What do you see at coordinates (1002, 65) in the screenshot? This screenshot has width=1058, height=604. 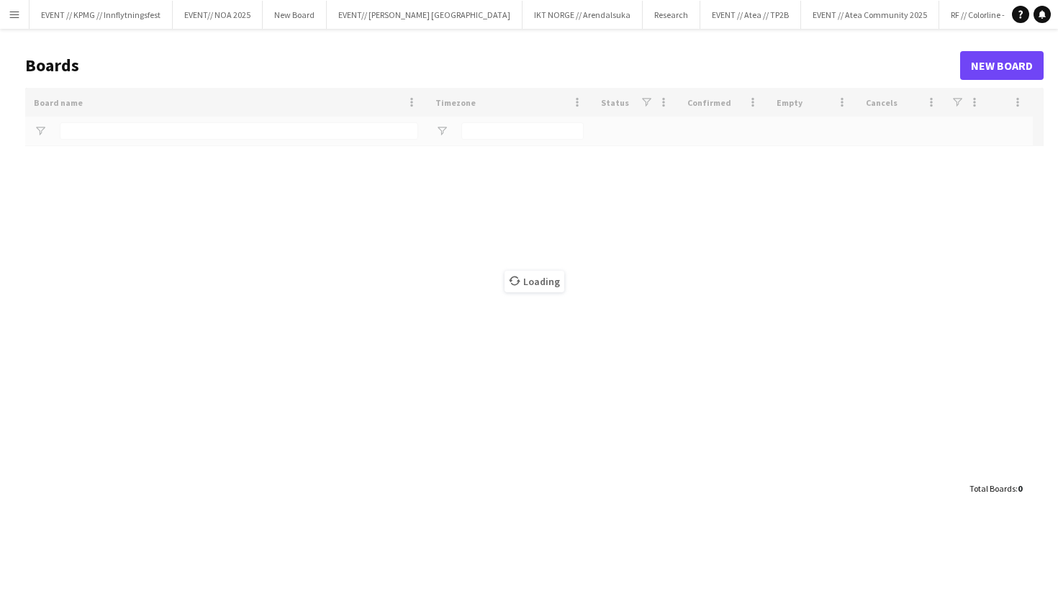 I see `a: New Board` at bounding box center [1002, 65].